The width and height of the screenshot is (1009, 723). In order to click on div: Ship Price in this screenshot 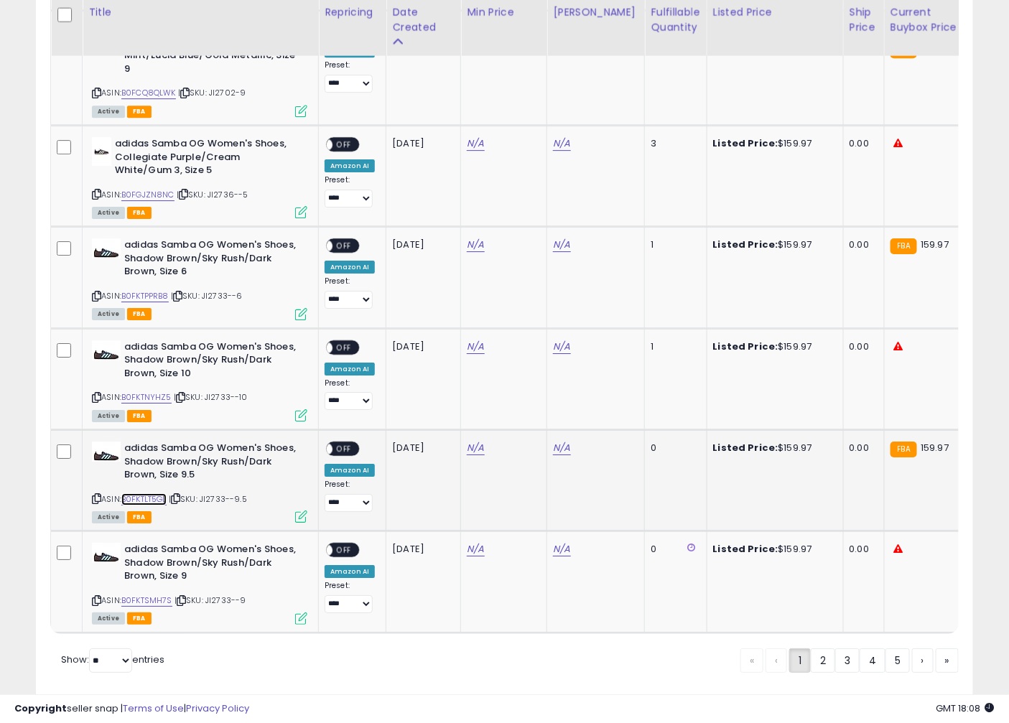, I will do `click(864, 19)`.